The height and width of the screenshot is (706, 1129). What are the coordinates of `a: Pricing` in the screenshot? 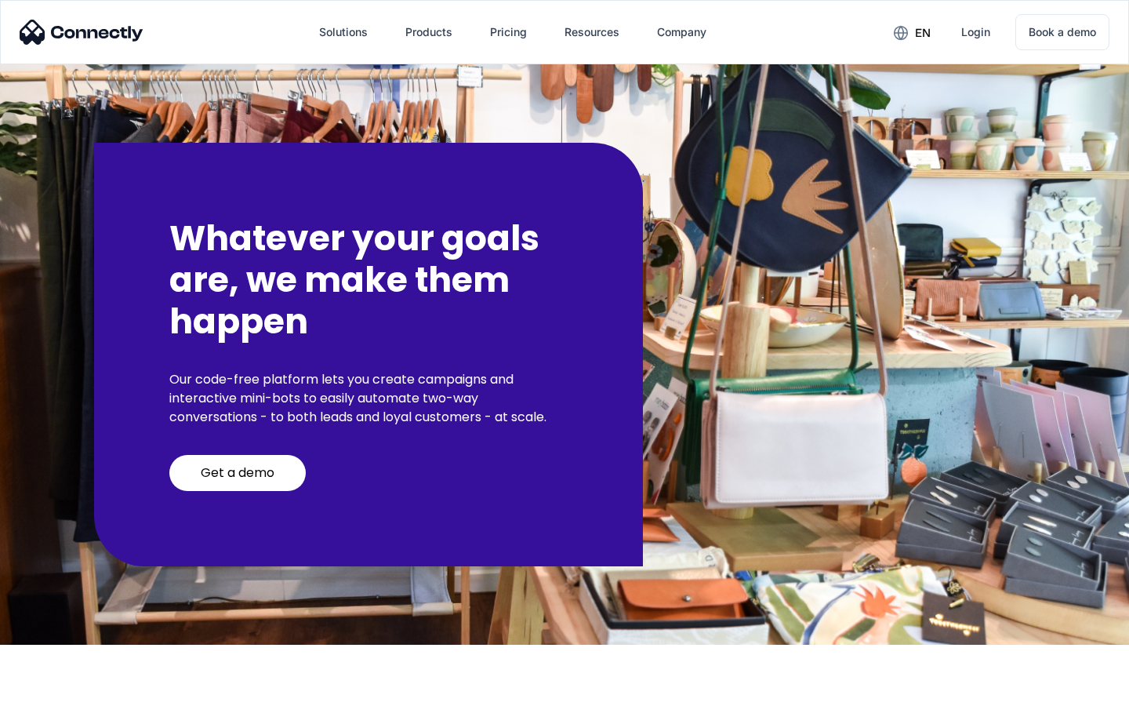 It's located at (508, 32).